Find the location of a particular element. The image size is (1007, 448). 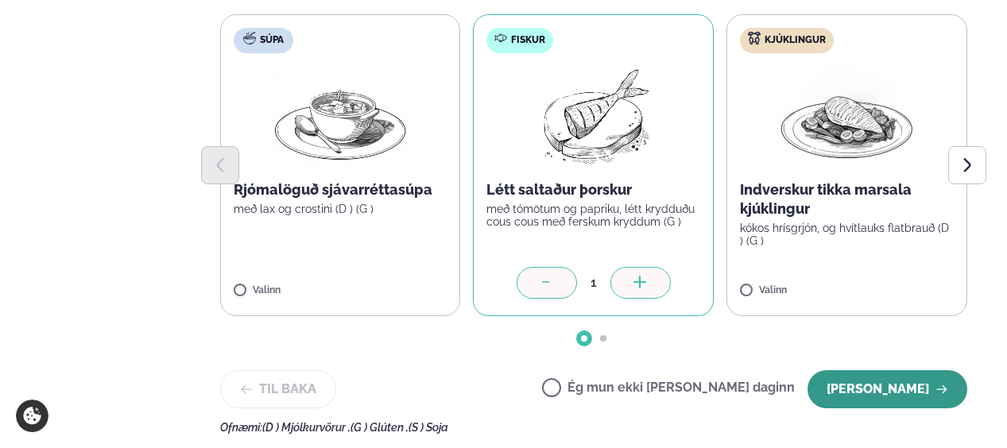

p: Létt saltaður þorskur is located at coordinates (593, 190).